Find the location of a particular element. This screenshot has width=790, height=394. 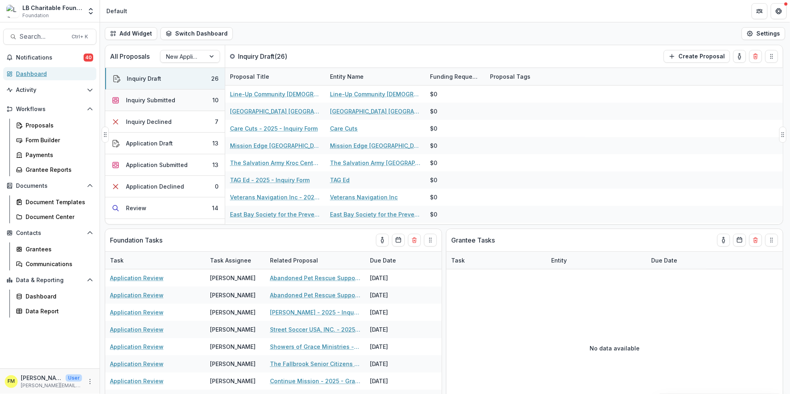

div: Inquiry Draft is located at coordinates (144, 78).